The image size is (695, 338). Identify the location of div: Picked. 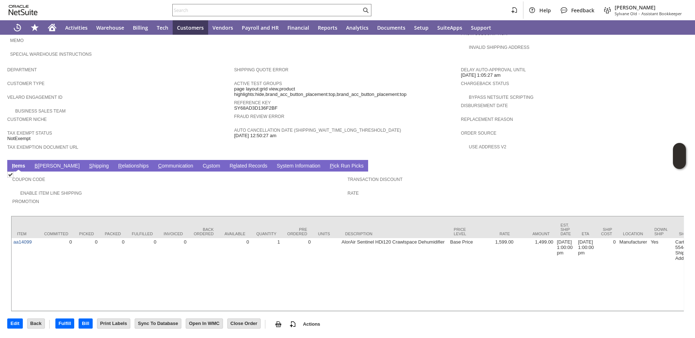
(86, 234).